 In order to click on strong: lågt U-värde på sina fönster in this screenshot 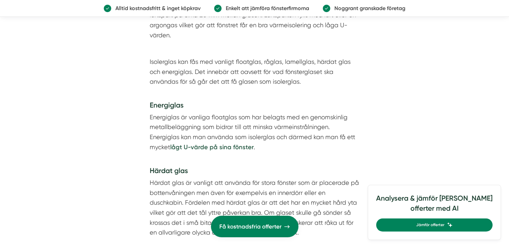, I will do `click(212, 147)`.